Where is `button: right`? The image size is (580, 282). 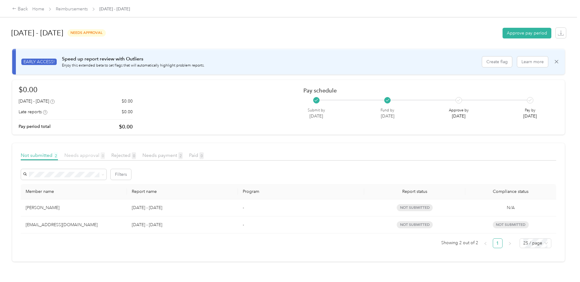
button: right is located at coordinates (510, 243).